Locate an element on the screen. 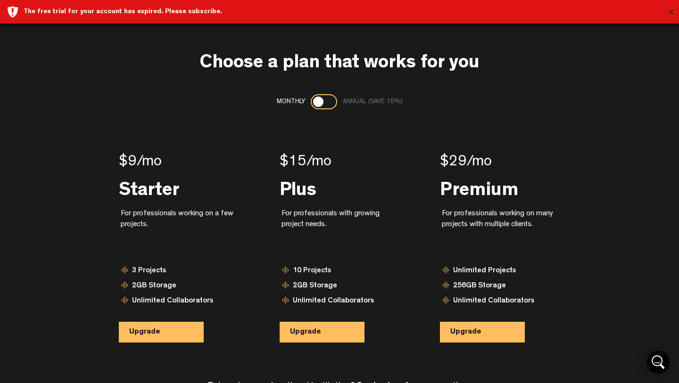 Image resolution: width=679 pixels, height=383 pixels. div: Plus is located at coordinates (339, 188).